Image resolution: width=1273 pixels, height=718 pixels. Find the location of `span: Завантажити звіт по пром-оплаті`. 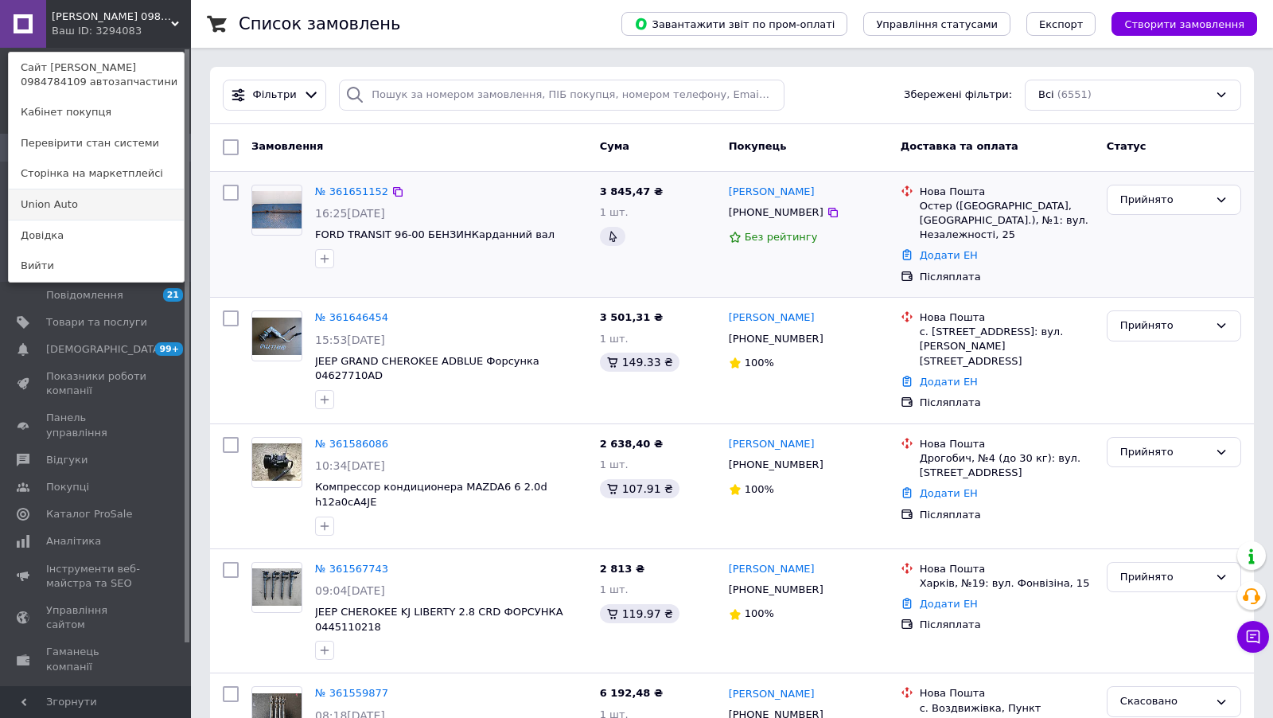

span: Завантажити звіт по пром-оплаті is located at coordinates (735, 24).